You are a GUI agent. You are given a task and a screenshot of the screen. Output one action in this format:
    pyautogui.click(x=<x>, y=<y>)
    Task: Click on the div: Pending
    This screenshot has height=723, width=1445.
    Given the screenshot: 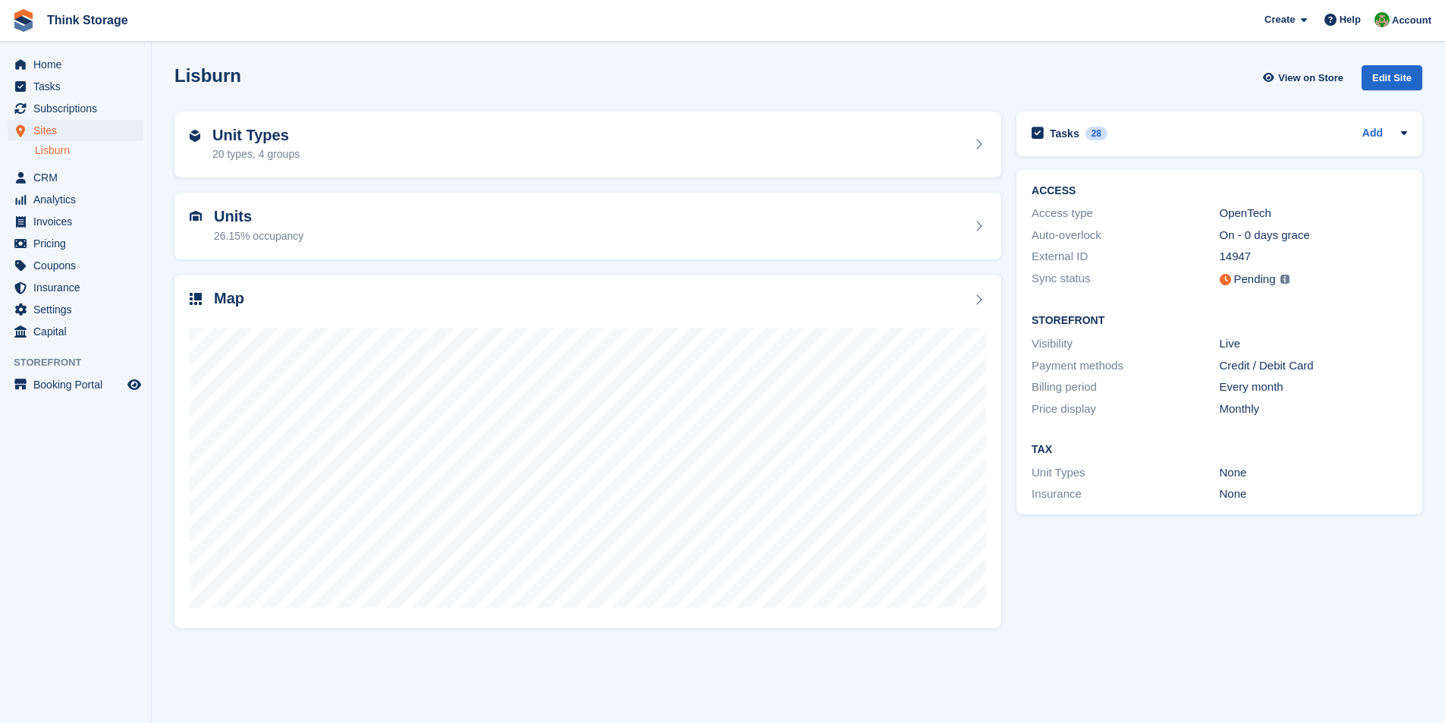 What is the action you would take?
    pyautogui.click(x=1254, y=279)
    